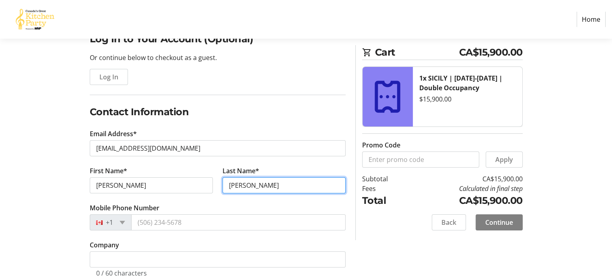 The height and width of the screenshot is (280, 612). I want to click on span: CA$15,900.00, so click(491, 52).